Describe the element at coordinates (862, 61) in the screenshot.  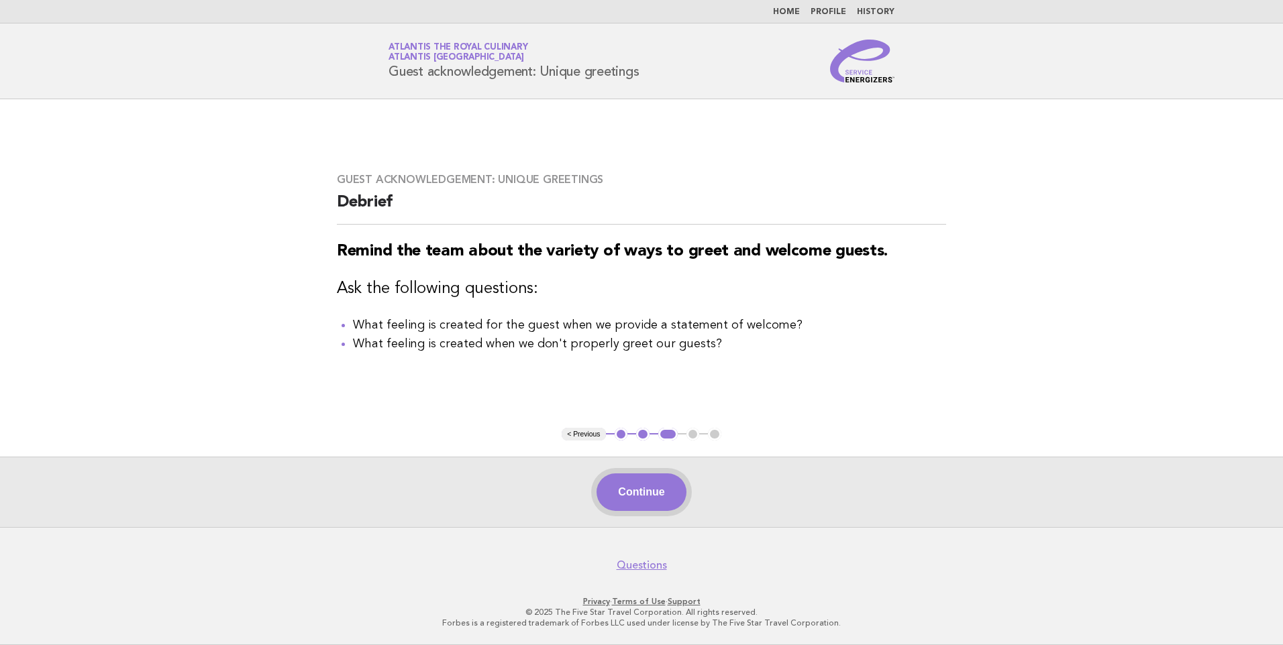
I see `img: Service Energizers` at that location.